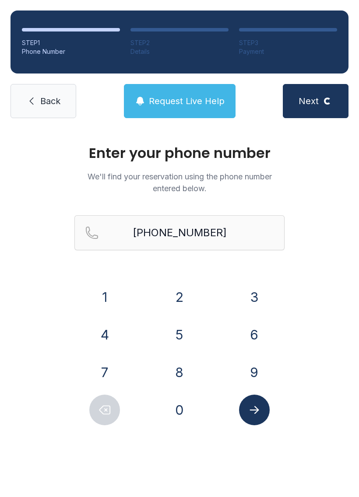  What do you see at coordinates (254, 297) in the screenshot?
I see `button: 3` at bounding box center [254, 297].